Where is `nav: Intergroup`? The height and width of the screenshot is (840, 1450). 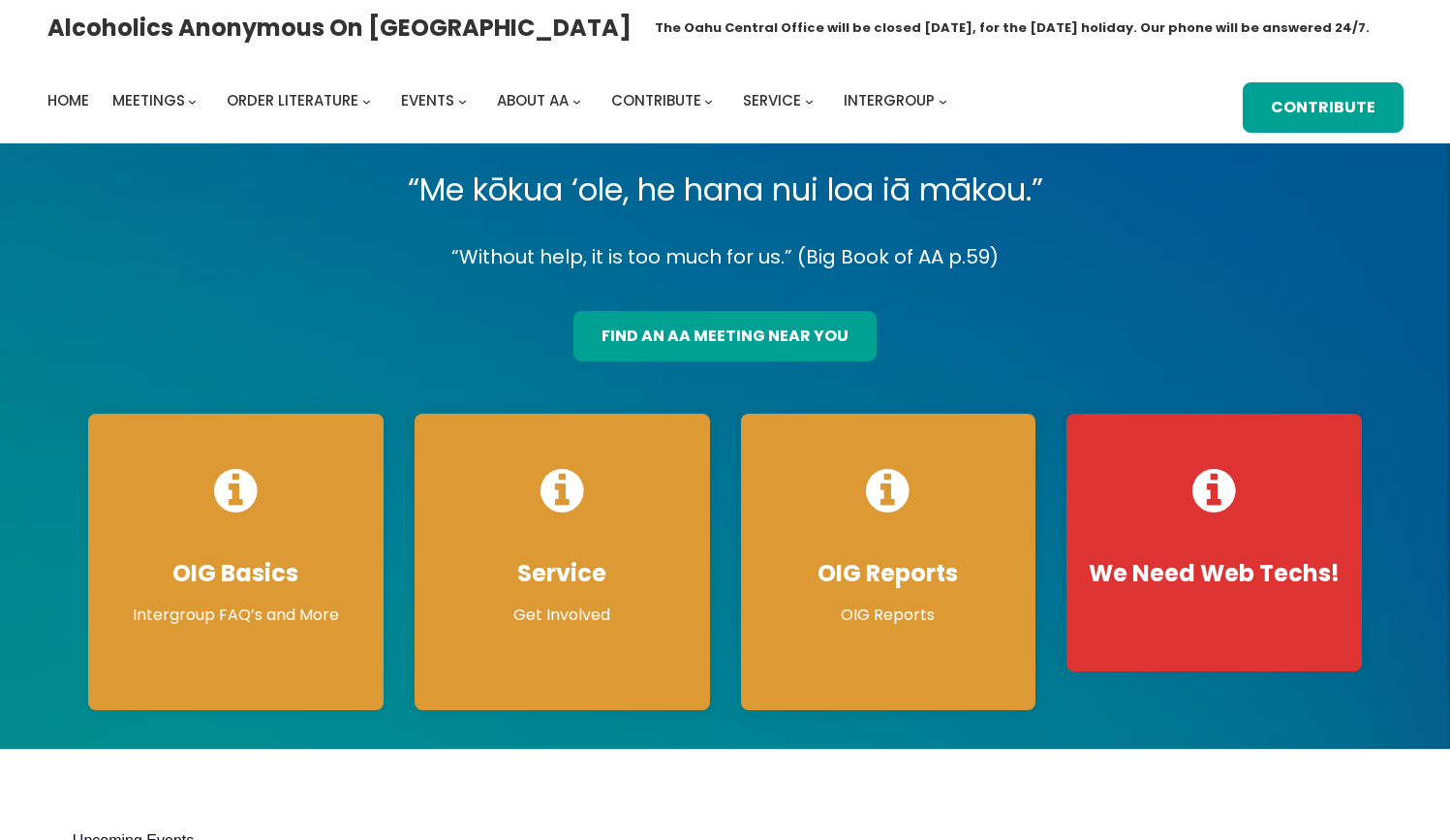
nav: Intergroup is located at coordinates (500, 101).